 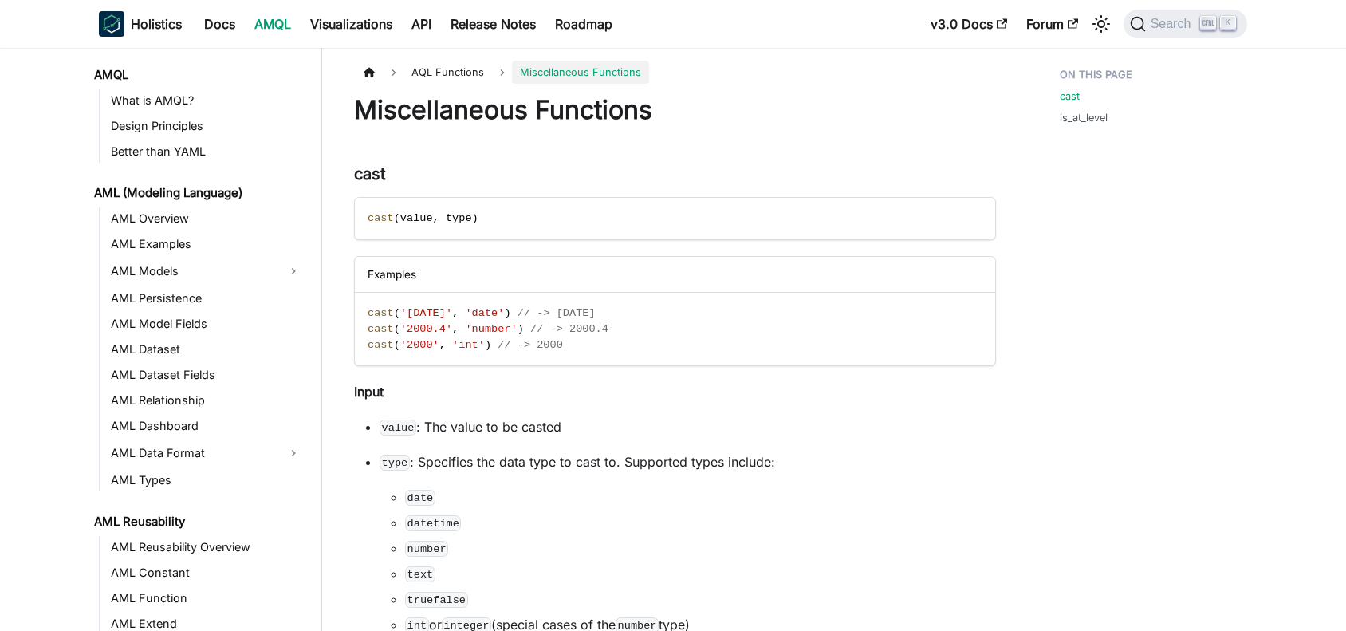 I want to click on a: AML Persistence, so click(x=207, y=298).